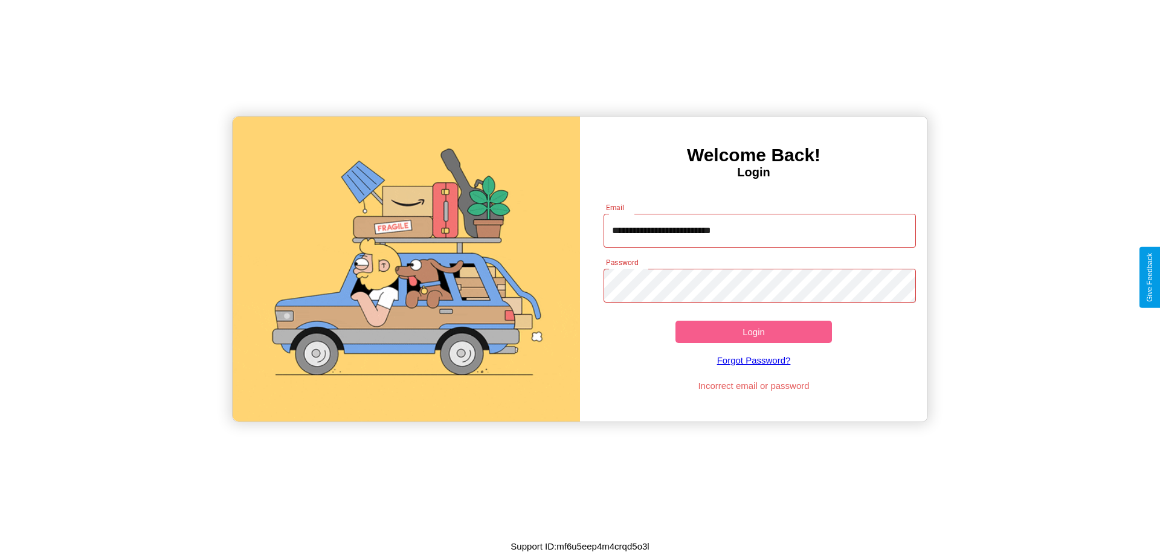 The image size is (1160, 555). Describe the element at coordinates (406, 269) in the screenshot. I see `img: gif` at that location.